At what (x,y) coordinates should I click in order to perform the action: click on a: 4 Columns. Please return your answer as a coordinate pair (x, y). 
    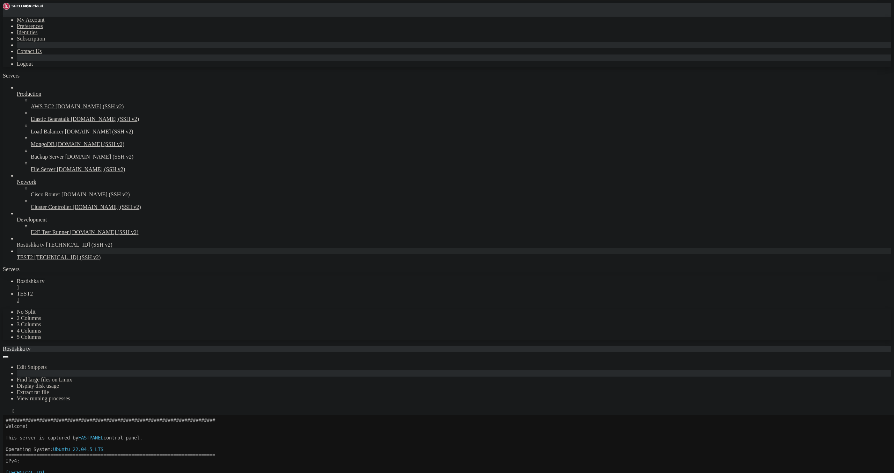
    Looking at the image, I should click on (29, 330).